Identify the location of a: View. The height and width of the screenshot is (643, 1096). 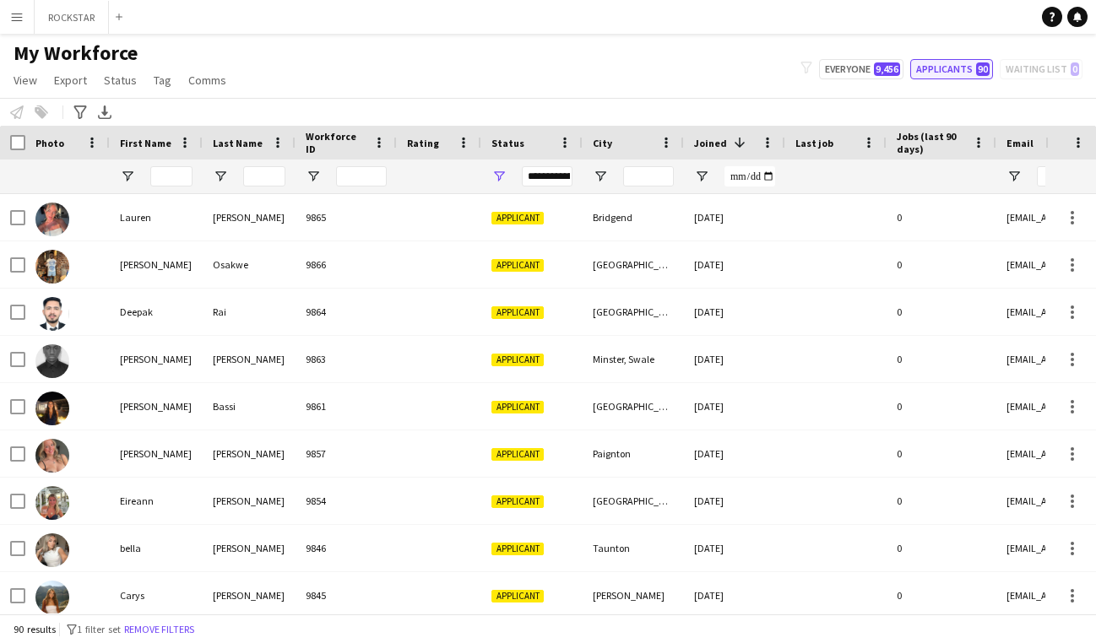
(25, 80).